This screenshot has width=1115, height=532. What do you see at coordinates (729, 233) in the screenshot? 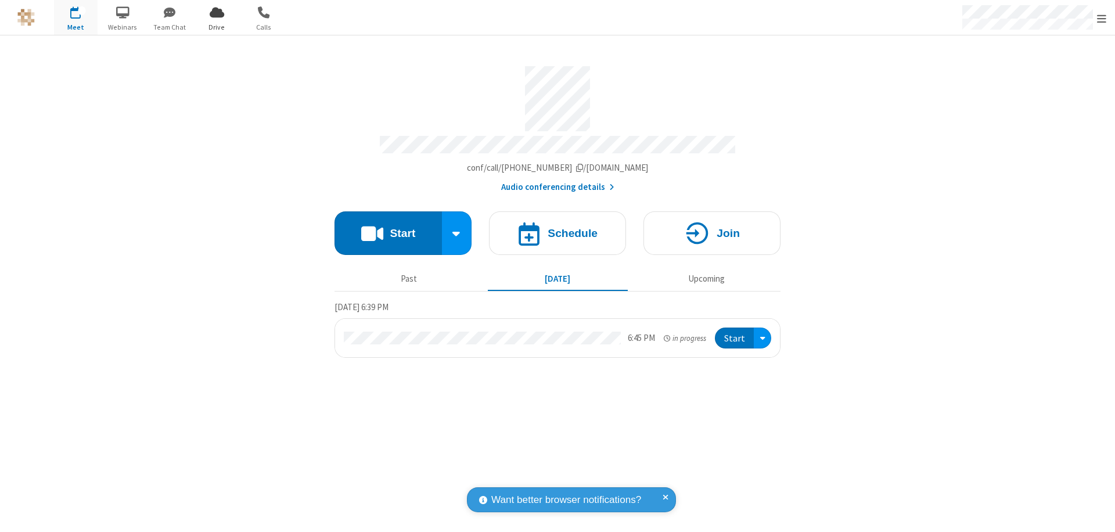
I see `h4: Join` at bounding box center [729, 233].